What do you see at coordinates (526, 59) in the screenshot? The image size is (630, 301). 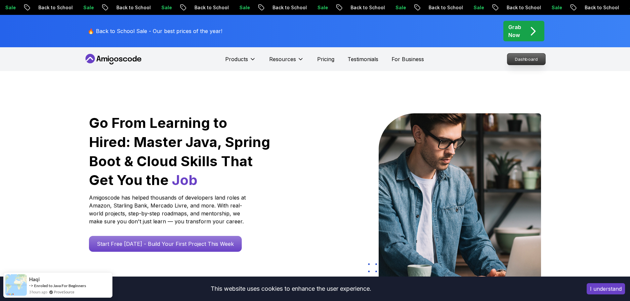 I see `p: Dashboard` at bounding box center [526, 59].